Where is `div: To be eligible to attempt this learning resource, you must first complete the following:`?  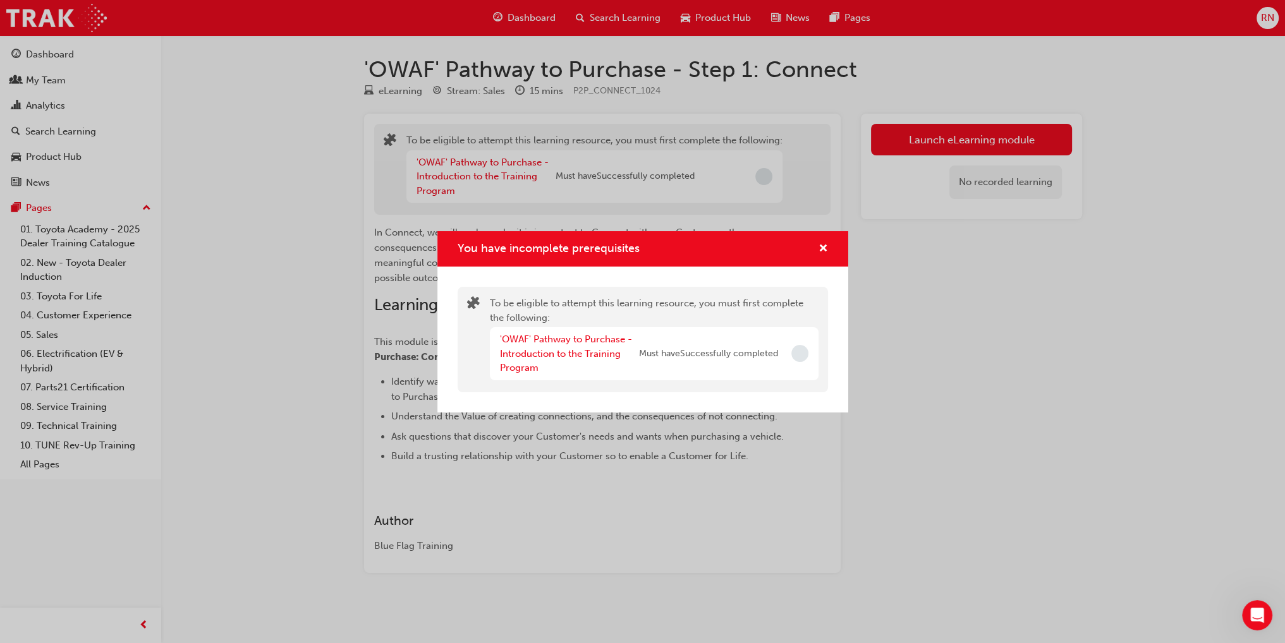 div: To be eligible to attempt this learning resource, you must first complete the following: is located at coordinates (654, 339).